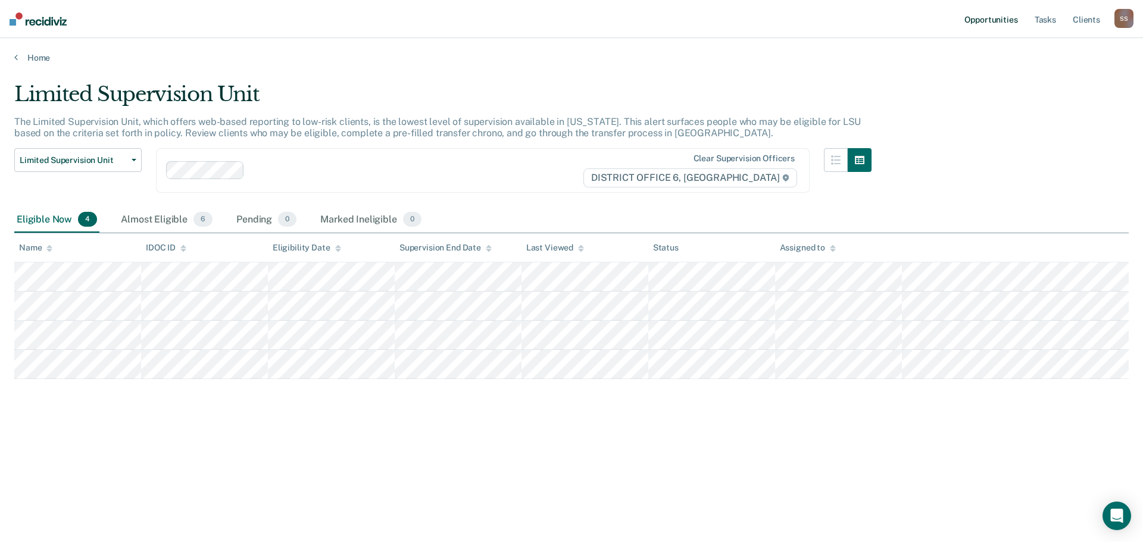 The height and width of the screenshot is (542, 1143). I want to click on div: Limited Supervision Unit, so click(443, 99).